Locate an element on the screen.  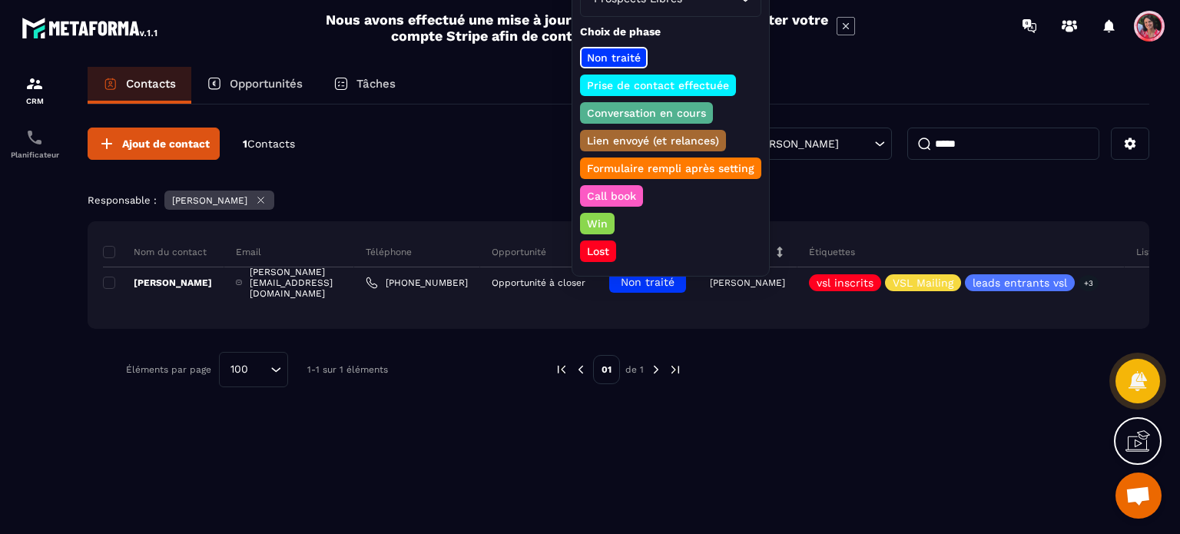
p: CRM is located at coordinates (35, 101).